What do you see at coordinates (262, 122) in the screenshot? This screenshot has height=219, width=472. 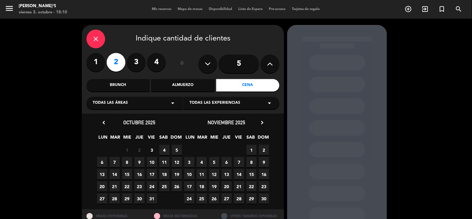 I see `i: chevron_right` at bounding box center [262, 122].